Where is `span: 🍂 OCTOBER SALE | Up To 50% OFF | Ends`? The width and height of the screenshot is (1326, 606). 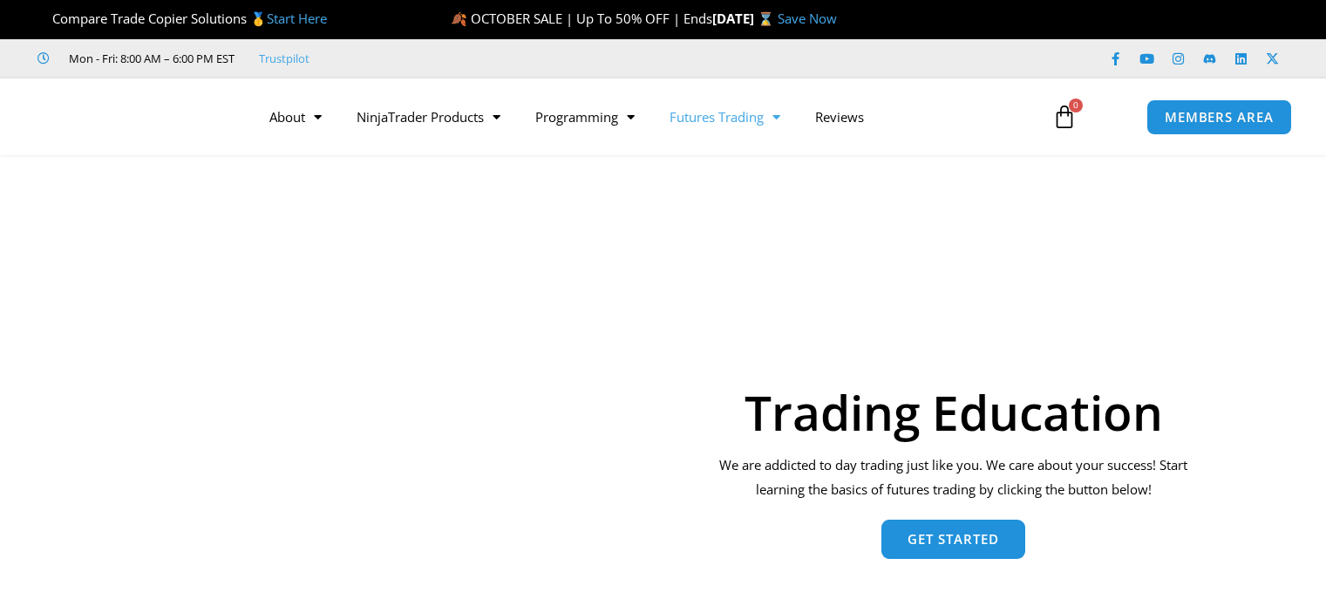 span: 🍂 OCTOBER SALE | Up To 50% OFF | Ends is located at coordinates (582, 18).